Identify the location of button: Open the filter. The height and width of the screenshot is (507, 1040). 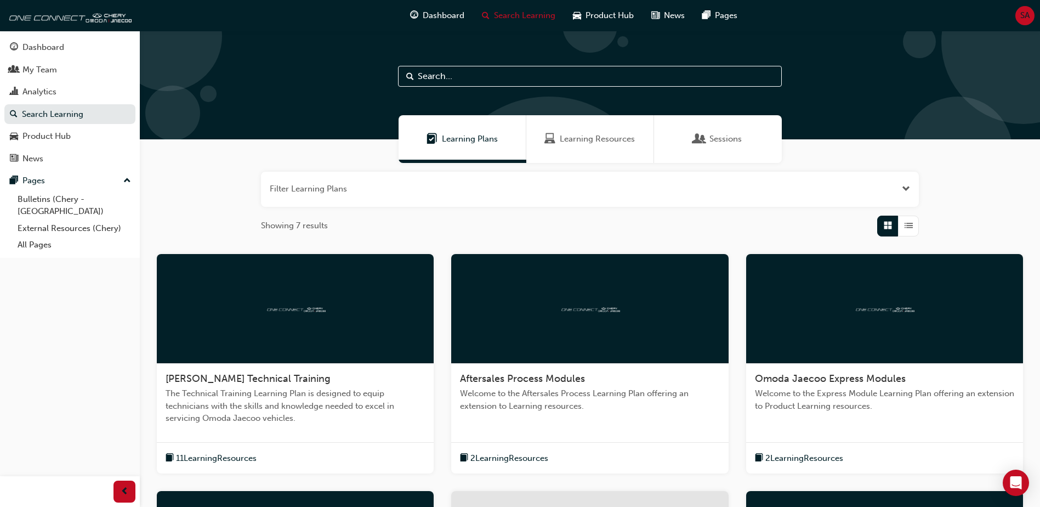
(906, 189).